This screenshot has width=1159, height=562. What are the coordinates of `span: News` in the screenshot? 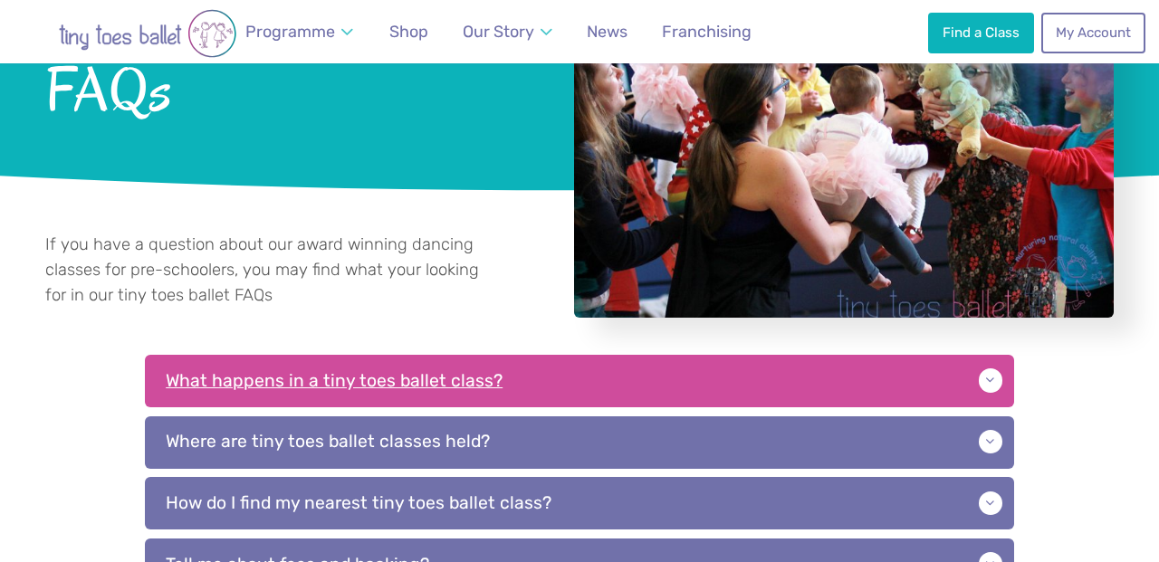 It's located at (607, 31).